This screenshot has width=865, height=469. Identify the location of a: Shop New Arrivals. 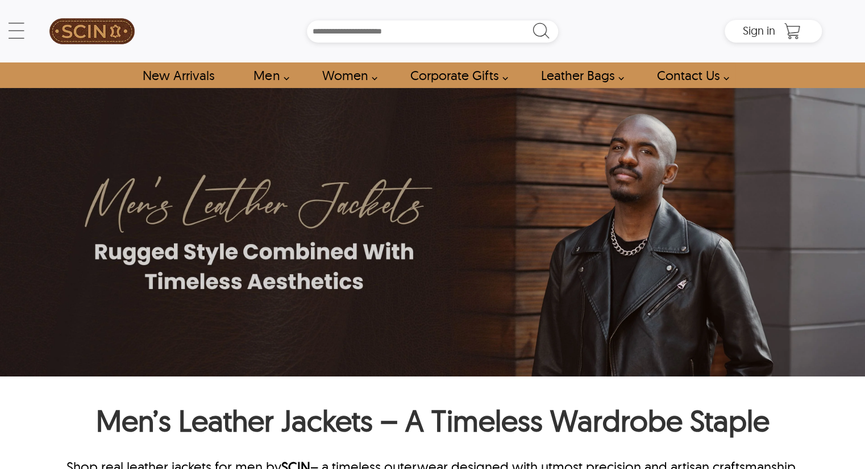
(178, 75).